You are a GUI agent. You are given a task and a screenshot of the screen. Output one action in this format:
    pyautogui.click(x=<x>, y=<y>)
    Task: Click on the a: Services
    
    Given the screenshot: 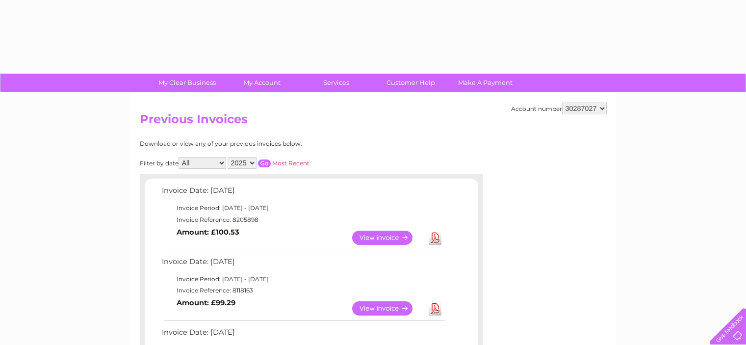 What is the action you would take?
    pyautogui.click(x=336, y=82)
    